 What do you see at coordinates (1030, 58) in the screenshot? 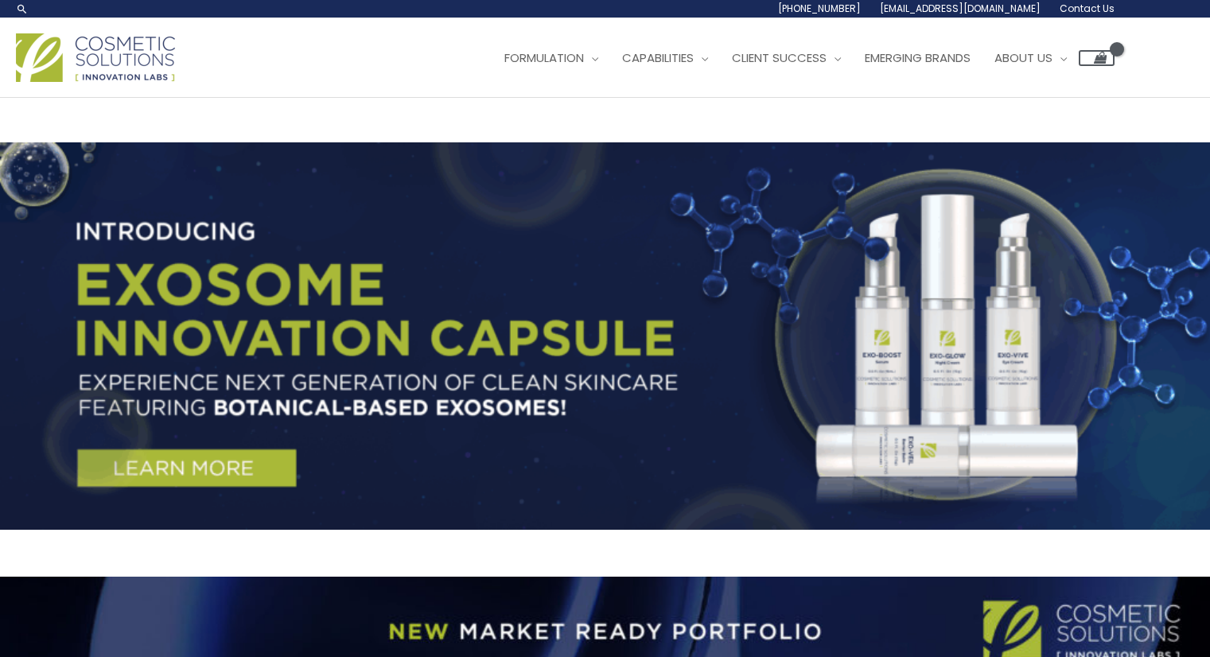
I see `a: About Us` at bounding box center [1030, 58].